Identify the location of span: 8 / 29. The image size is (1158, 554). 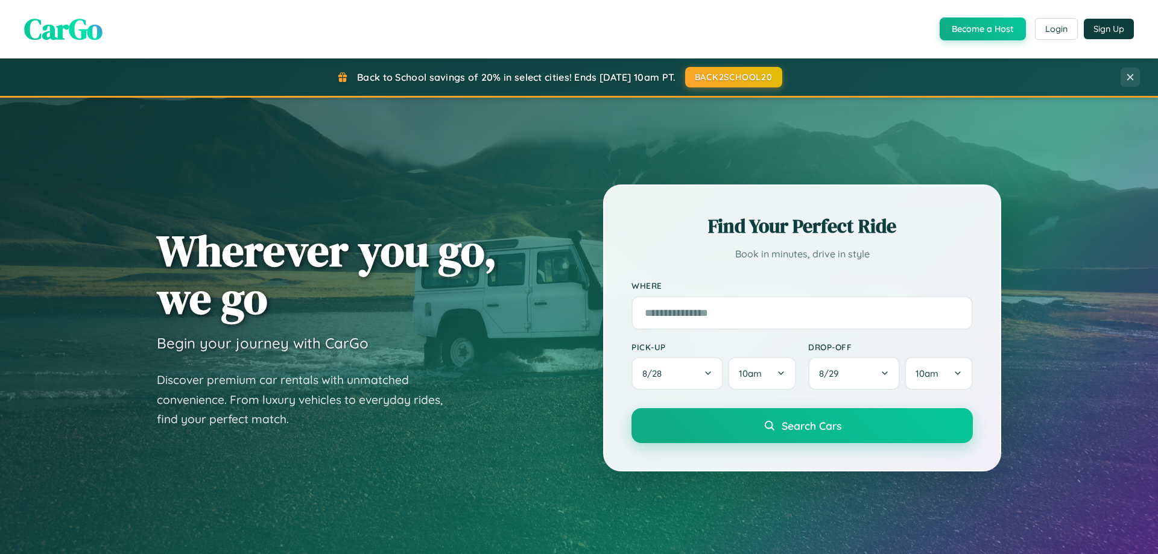
(831, 373).